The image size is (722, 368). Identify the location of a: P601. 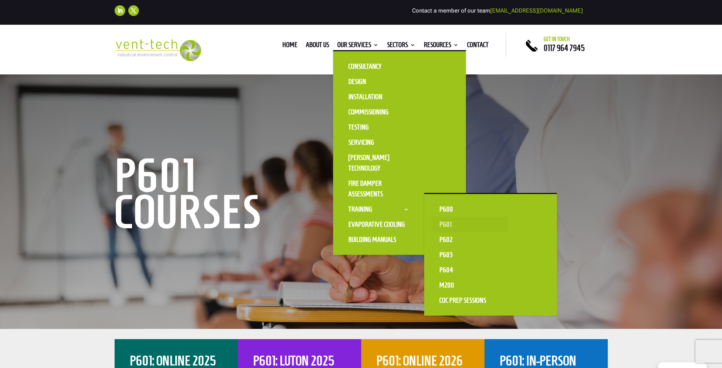
(470, 224).